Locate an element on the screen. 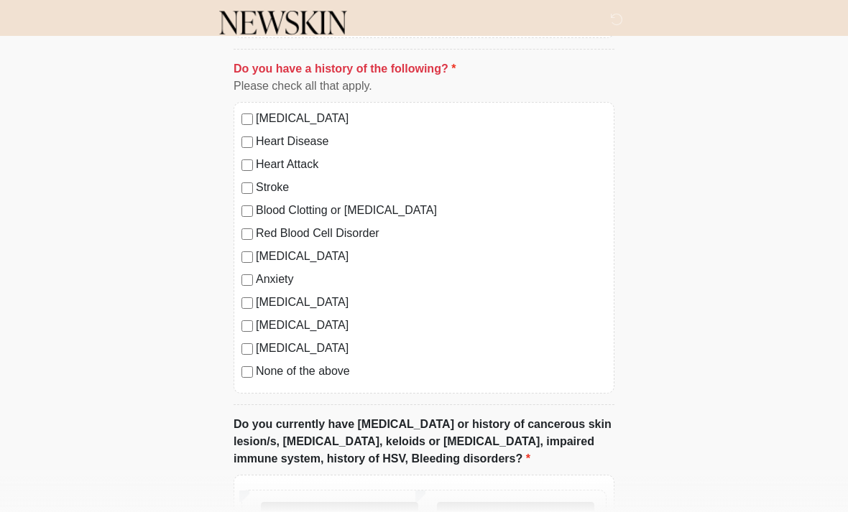 This screenshot has height=512, width=848. label: None of the above is located at coordinates (431, 372).